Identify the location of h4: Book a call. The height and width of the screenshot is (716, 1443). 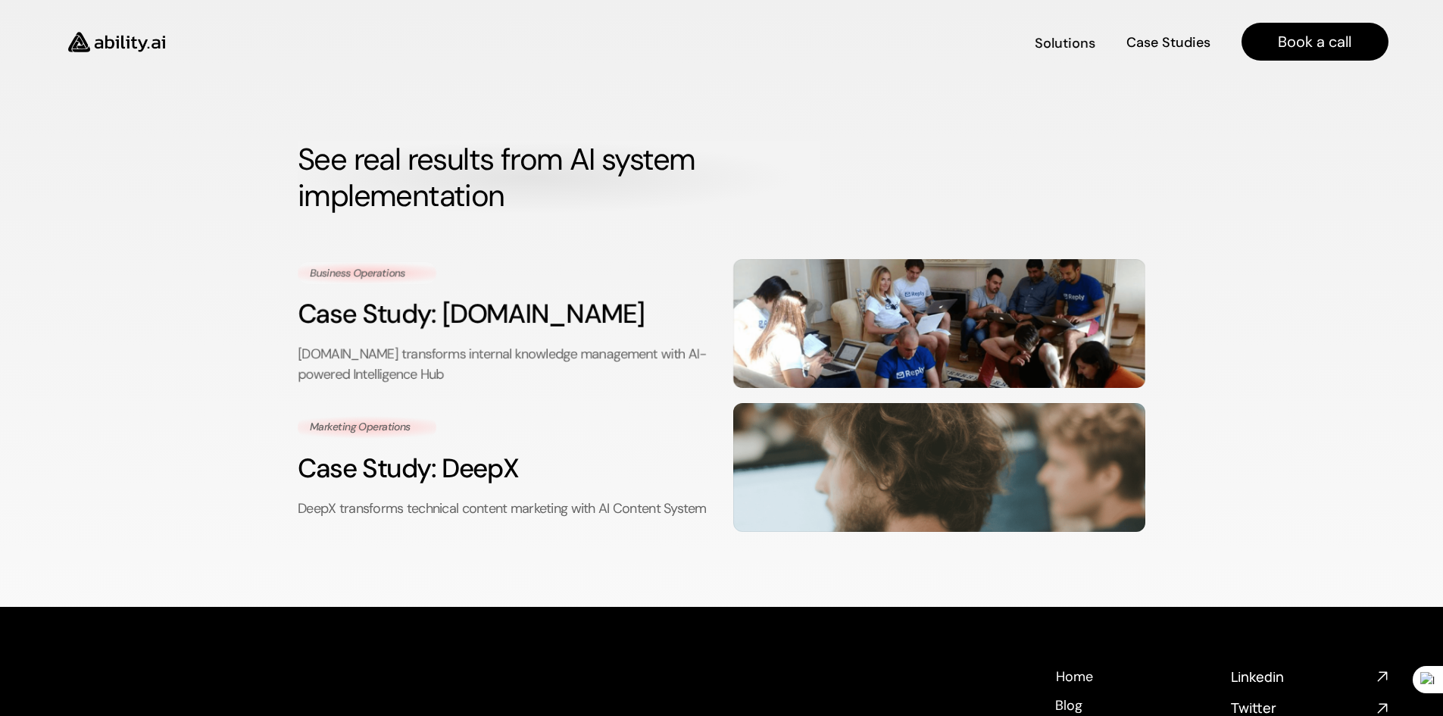
(1315, 42).